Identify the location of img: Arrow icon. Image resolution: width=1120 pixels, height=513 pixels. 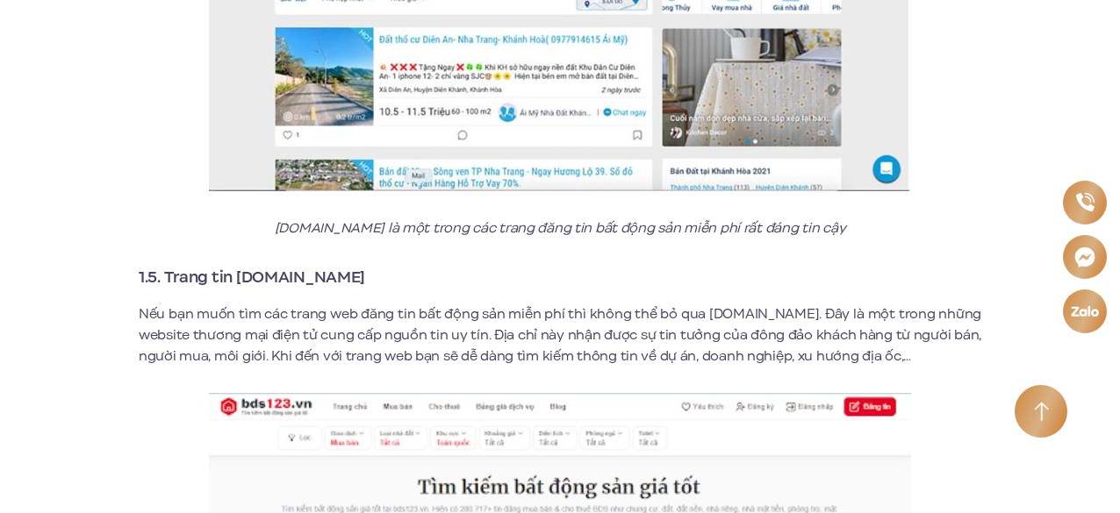
(1041, 412).